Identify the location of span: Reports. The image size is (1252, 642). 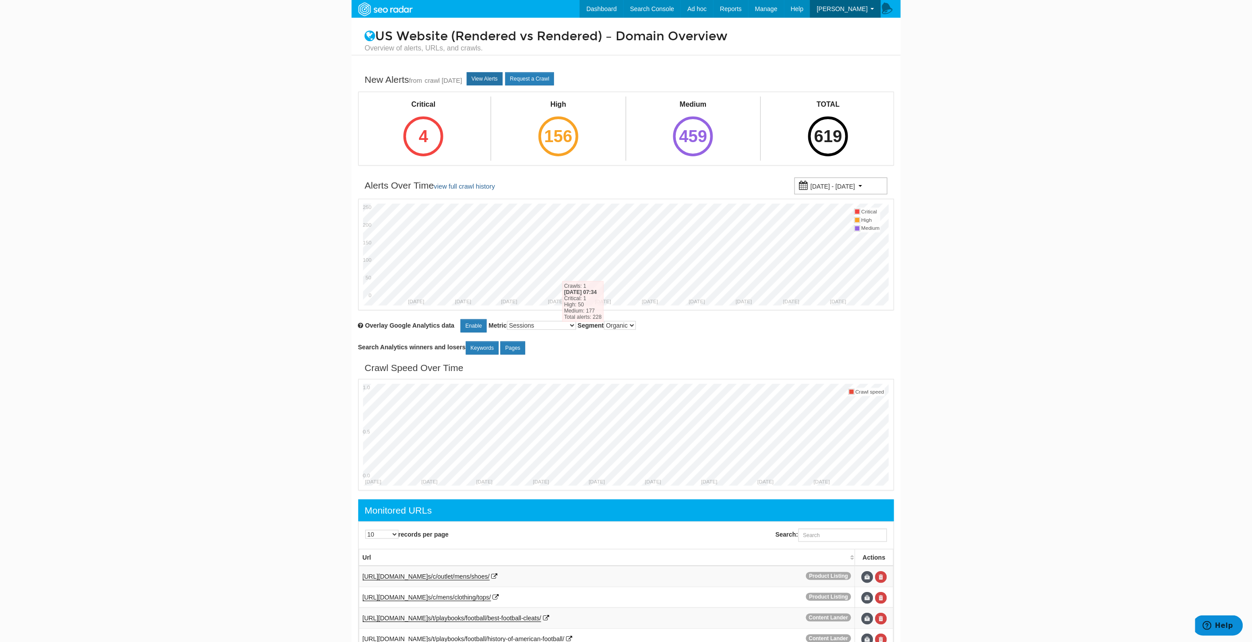
(730, 9).